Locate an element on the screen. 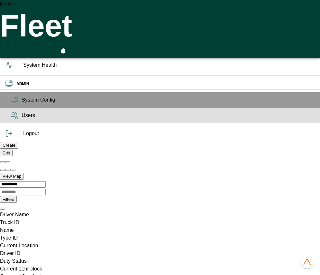 This screenshot has height=275, width=320. label: Edit is located at coordinates (6, 153).